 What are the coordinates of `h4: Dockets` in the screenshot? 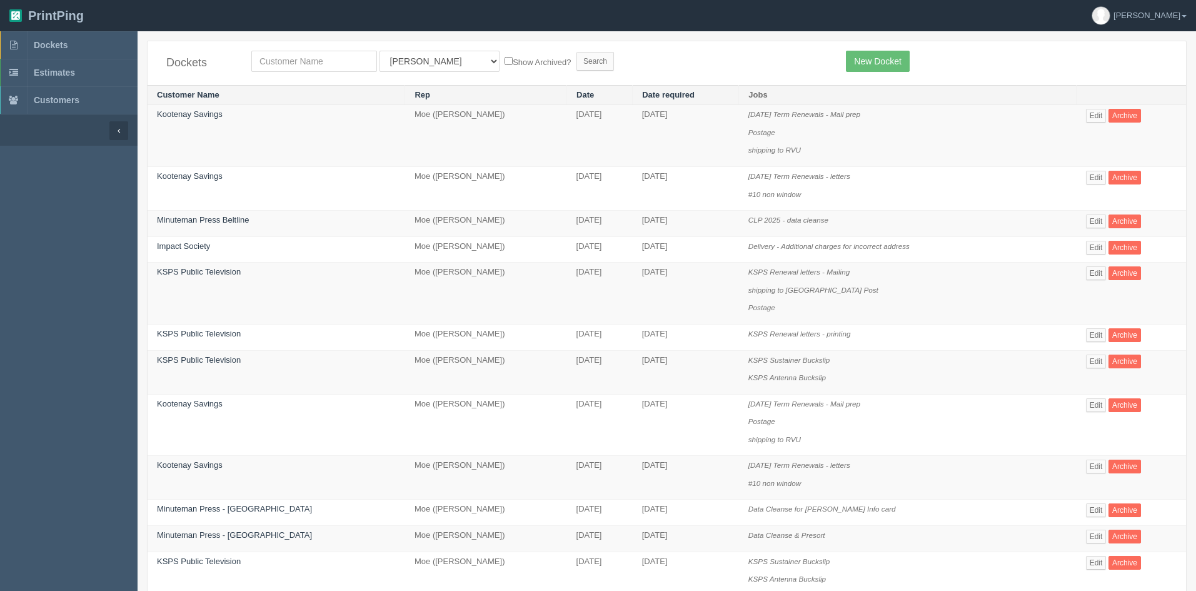 It's located at (199, 63).